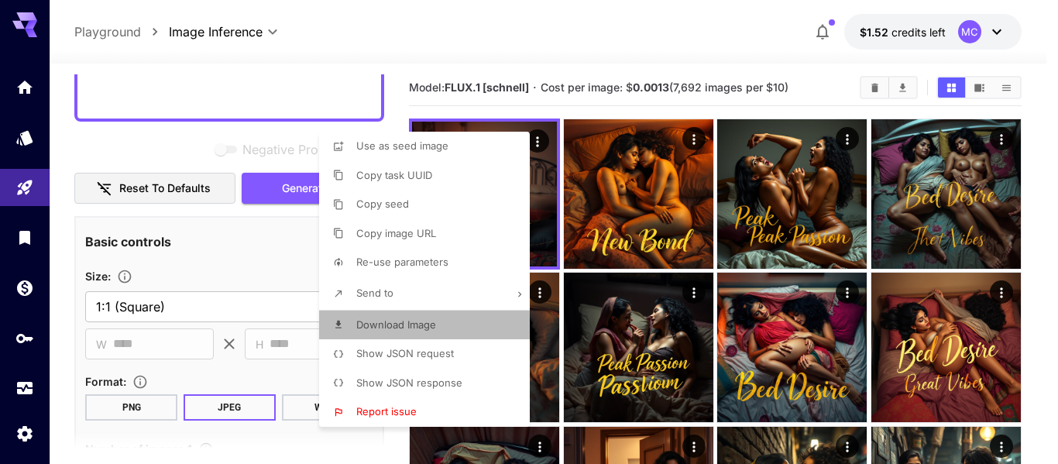  Describe the element at coordinates (402, 262) in the screenshot. I see `span: Re-use parameters` at that location.